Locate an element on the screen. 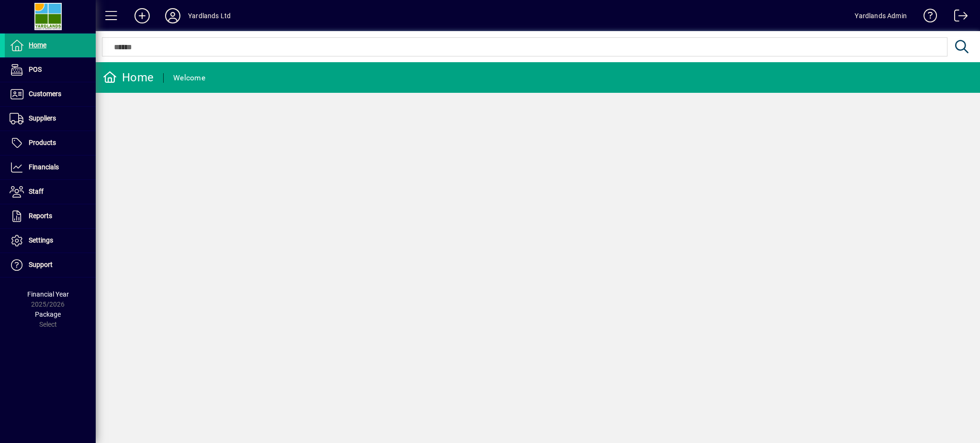 Image resolution: width=980 pixels, height=443 pixels. a: Suppliers is located at coordinates (50, 119).